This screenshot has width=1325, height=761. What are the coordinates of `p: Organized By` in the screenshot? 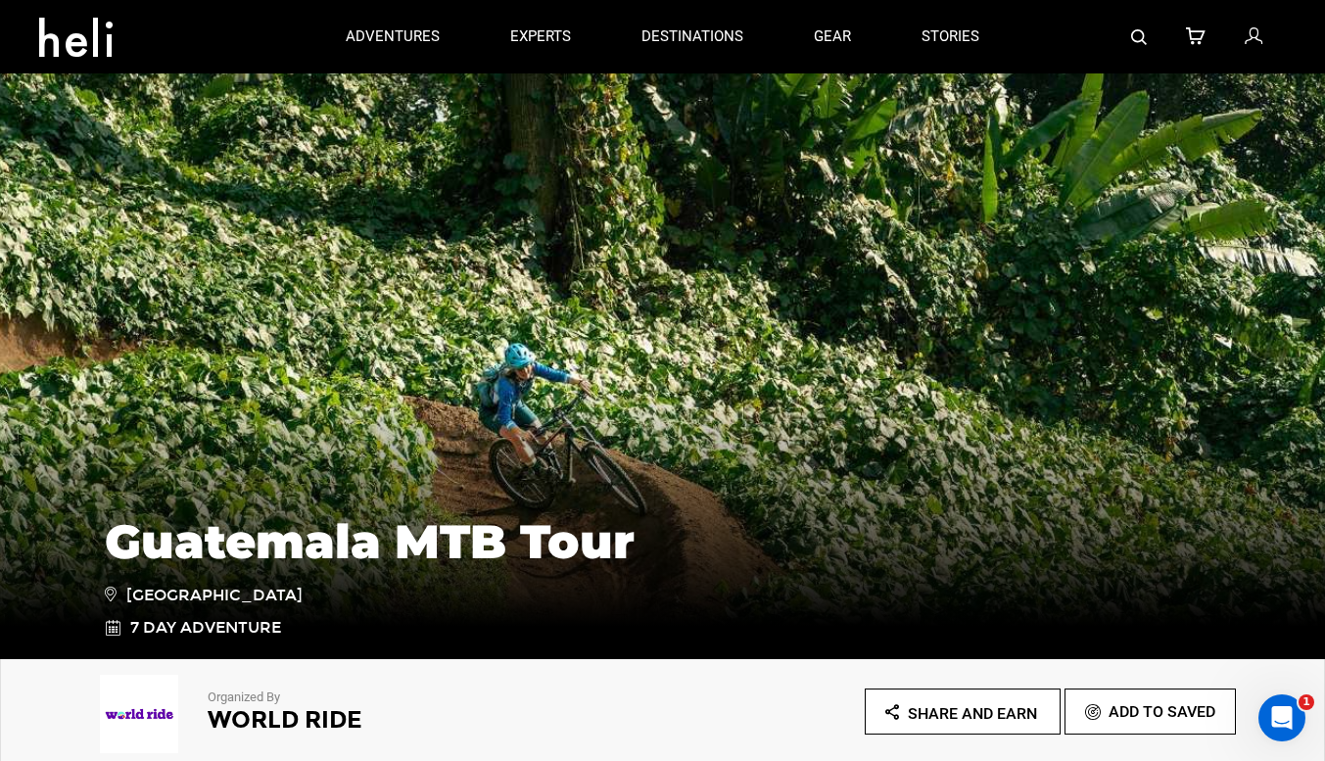 It's located at (408, 697).